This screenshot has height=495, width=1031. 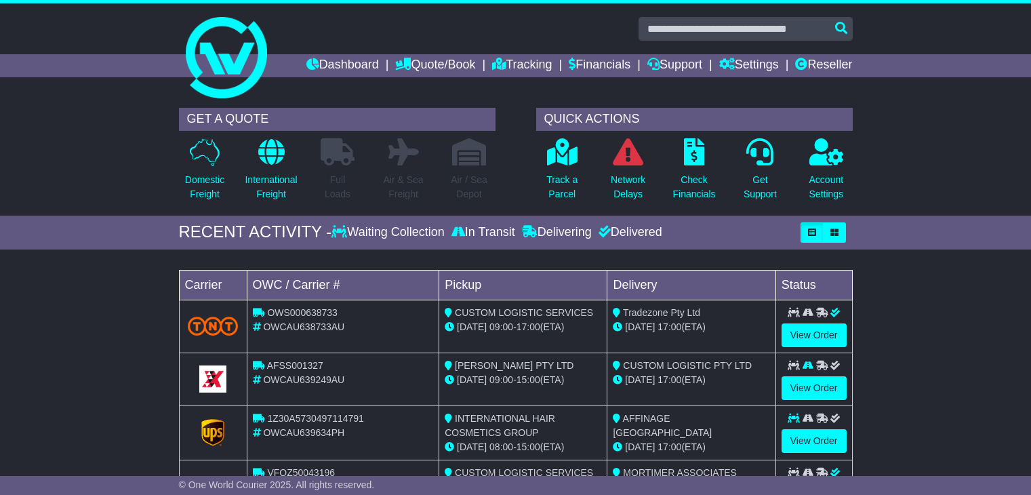 What do you see at coordinates (687, 365) in the screenshot?
I see `span: CUSTOM LOGISTIC PTY LTD` at bounding box center [687, 365].